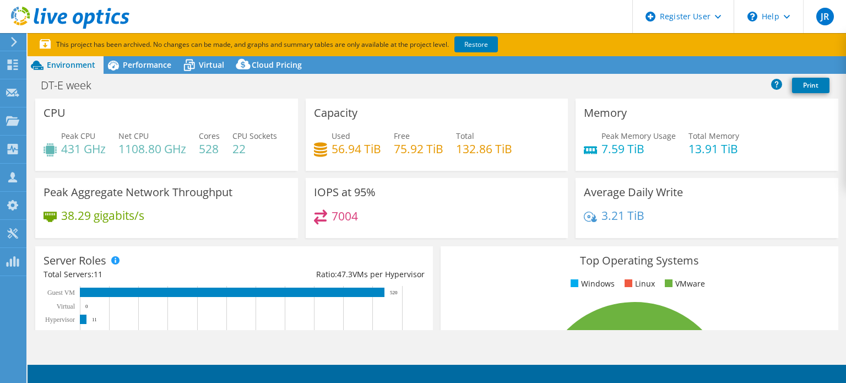  I want to click on a: Print, so click(811, 85).